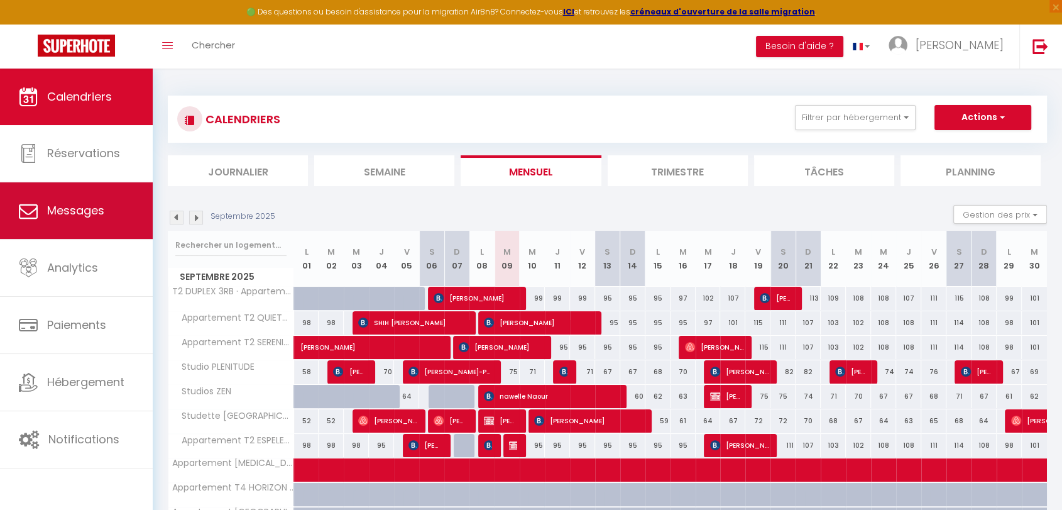 This screenshot has height=510, width=1062. What do you see at coordinates (758, 420) in the screenshot?
I see `div: 72` at bounding box center [758, 420].